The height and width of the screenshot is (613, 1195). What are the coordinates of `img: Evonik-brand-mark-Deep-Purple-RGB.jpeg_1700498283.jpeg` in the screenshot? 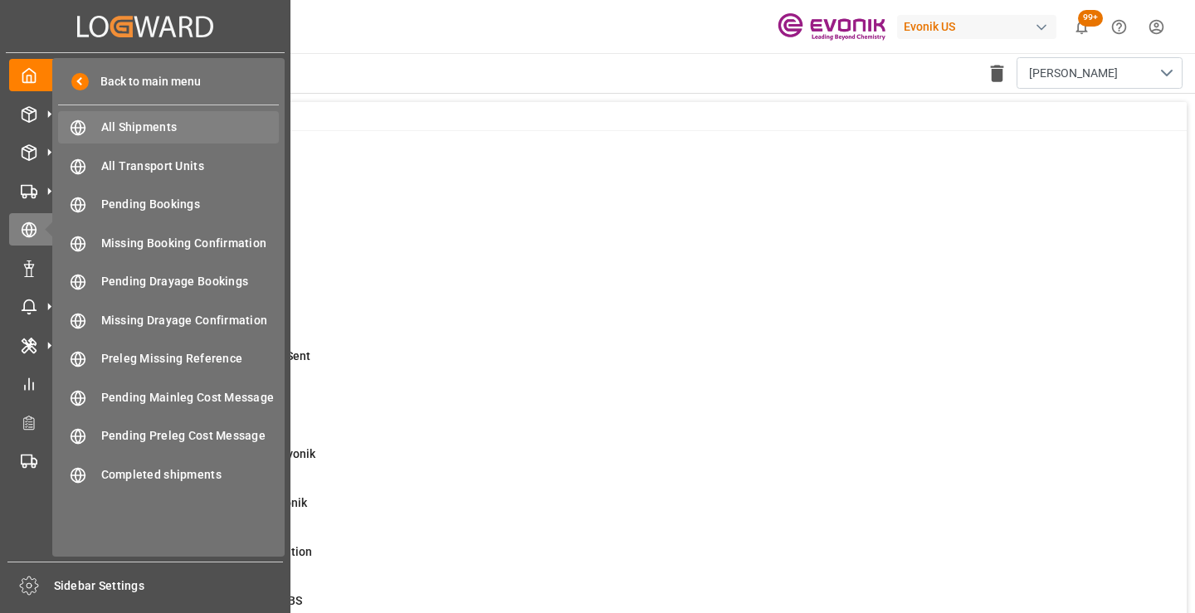 It's located at (832, 27).